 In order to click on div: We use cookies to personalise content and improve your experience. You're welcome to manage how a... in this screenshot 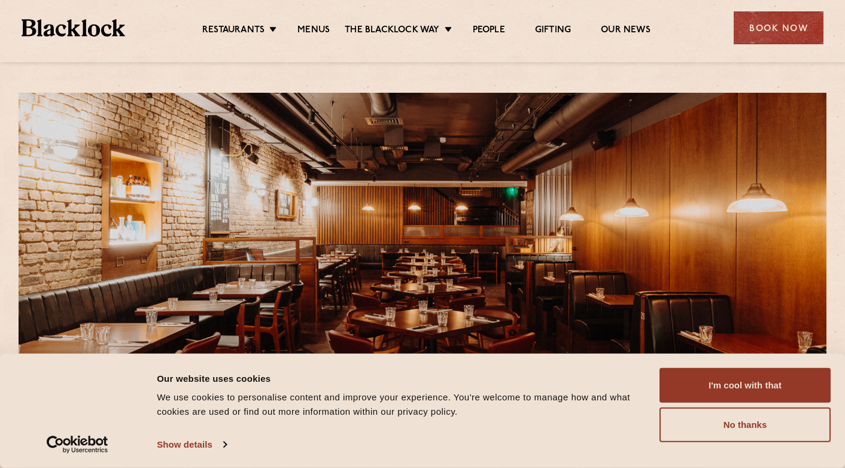, I will do `click(401, 405)`.